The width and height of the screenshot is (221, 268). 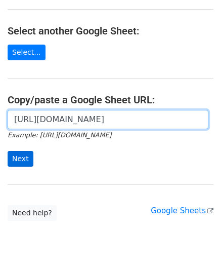 I want to click on a: Need help?, so click(x=32, y=213).